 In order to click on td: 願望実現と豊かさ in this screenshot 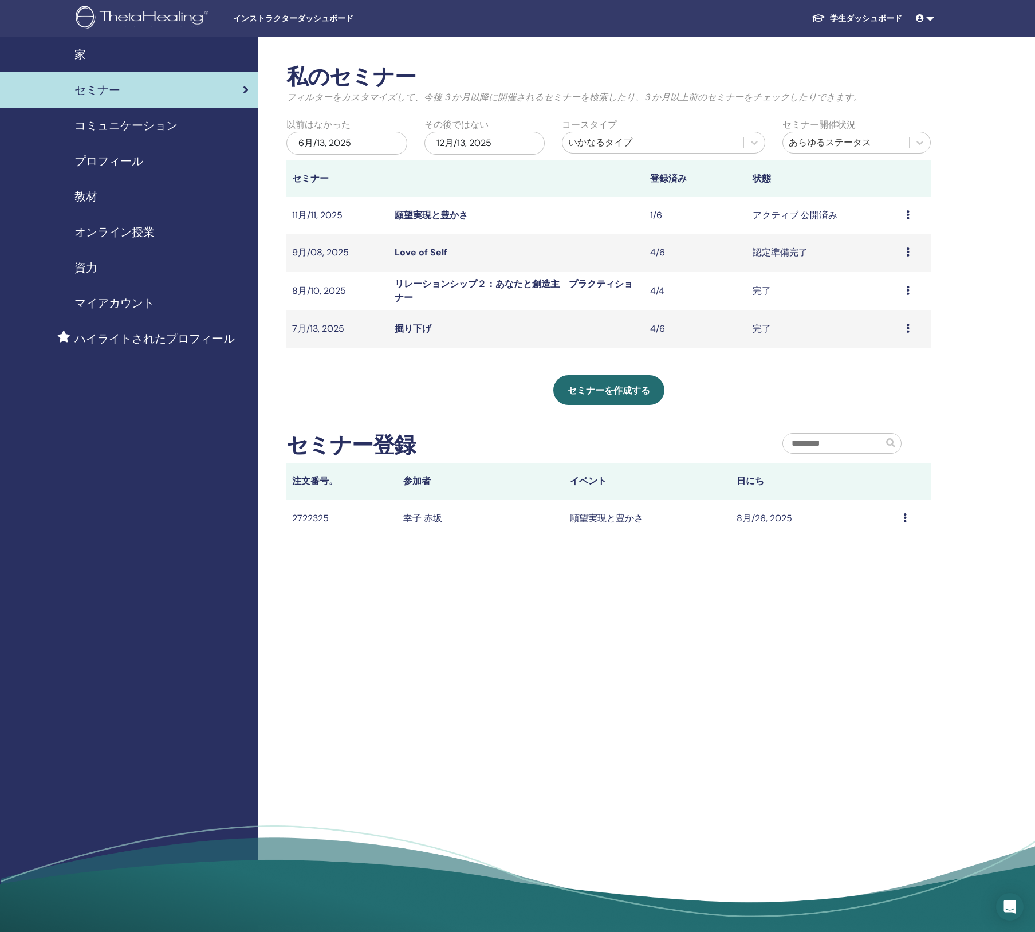, I will do `click(647, 518)`.